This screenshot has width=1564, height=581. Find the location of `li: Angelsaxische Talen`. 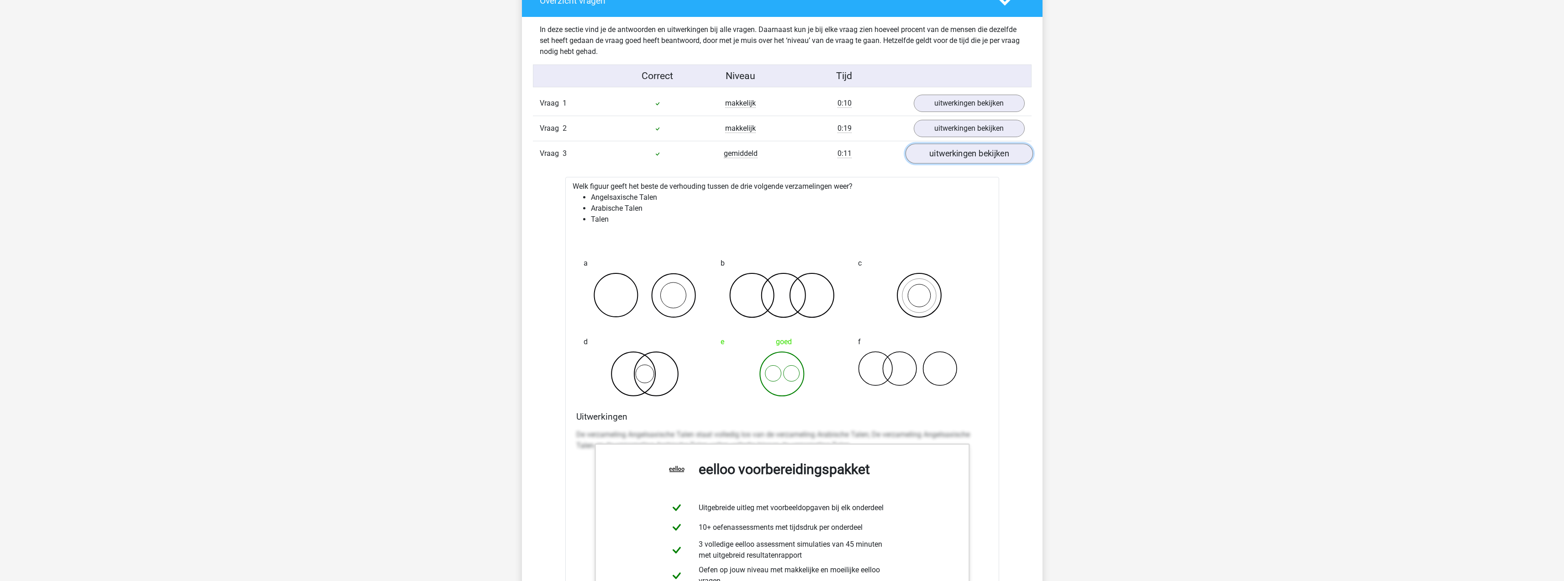

li: Angelsaxische Talen is located at coordinates (792, 197).